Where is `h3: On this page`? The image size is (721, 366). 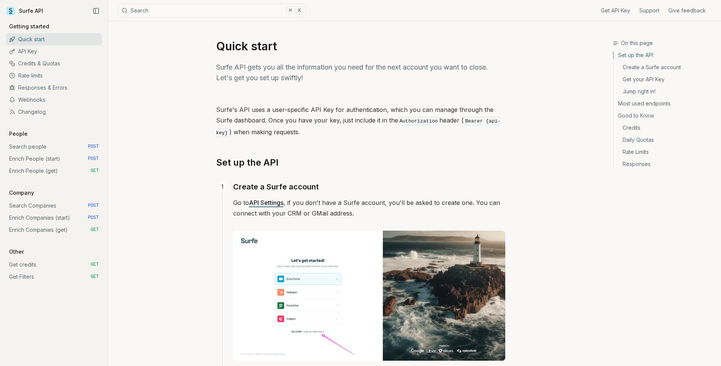
h3: On this page is located at coordinates (664, 43).